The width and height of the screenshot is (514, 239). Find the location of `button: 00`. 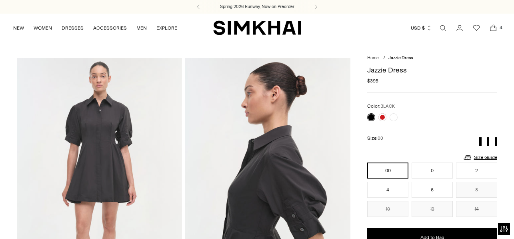

button: 00 is located at coordinates (387, 170).